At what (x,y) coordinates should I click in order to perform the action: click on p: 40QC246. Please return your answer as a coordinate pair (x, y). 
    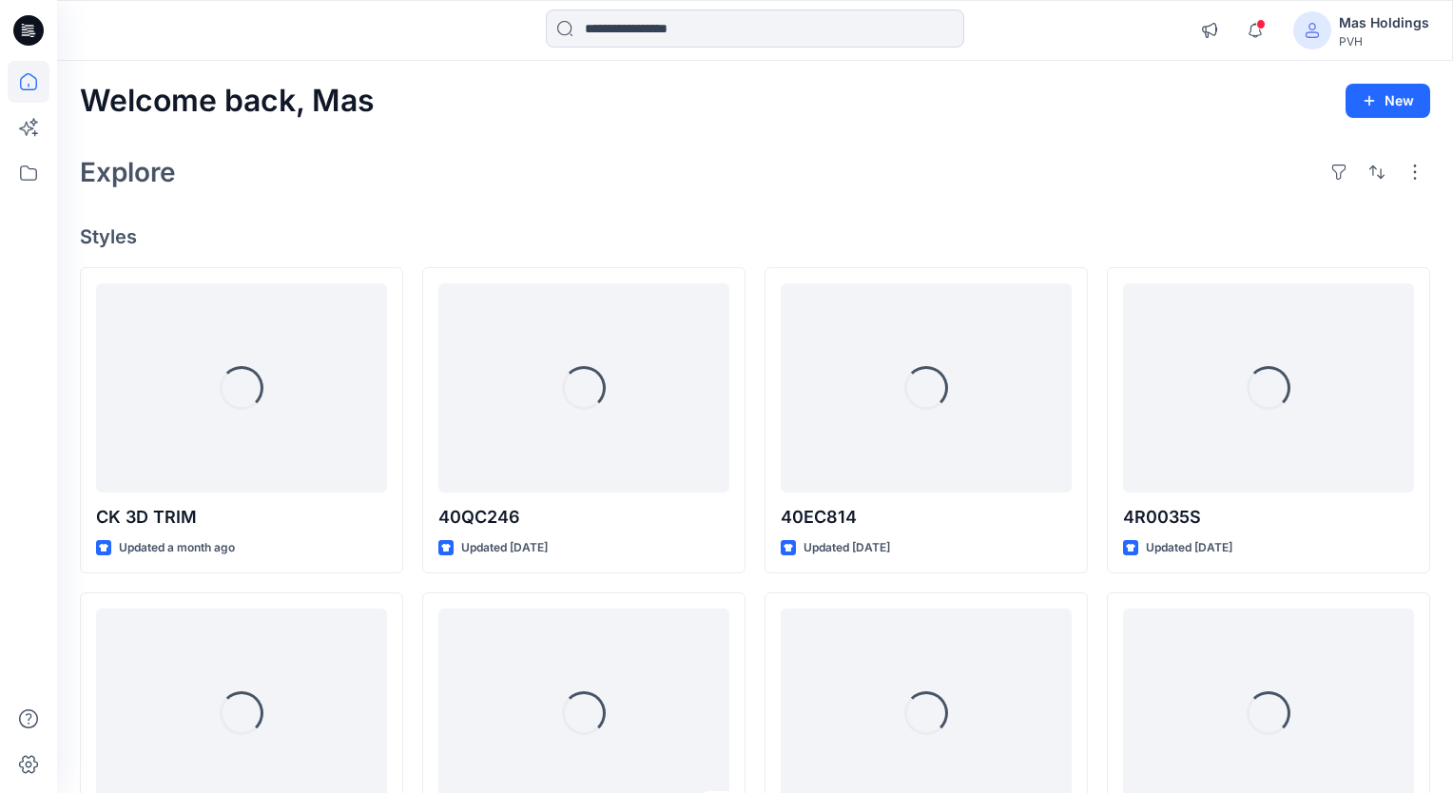
    Looking at the image, I should click on (584, 517).